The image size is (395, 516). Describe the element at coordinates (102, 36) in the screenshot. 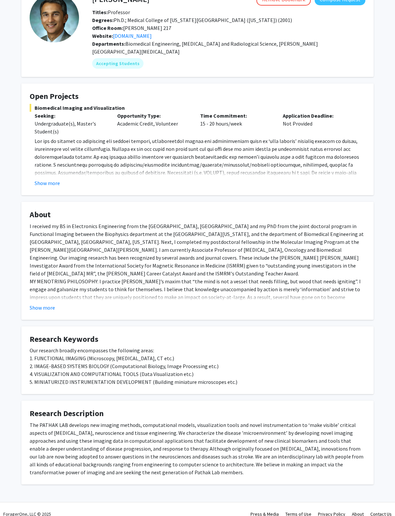

I see `b: Website:` at that location.